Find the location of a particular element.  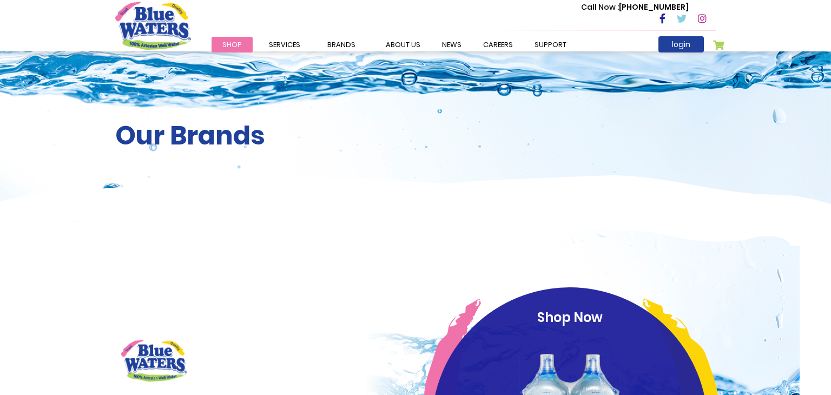

a: Services is located at coordinates (285, 44).